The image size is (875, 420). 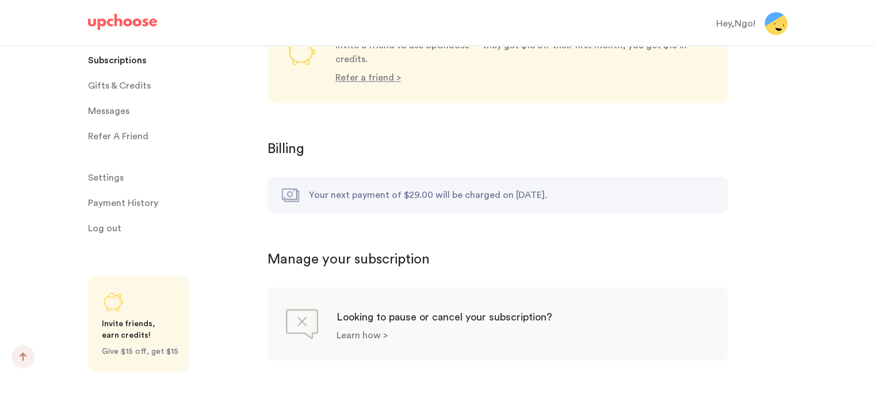 What do you see at coordinates (736, 24) in the screenshot?
I see `div: Hey, Ngo !` at bounding box center [736, 24].